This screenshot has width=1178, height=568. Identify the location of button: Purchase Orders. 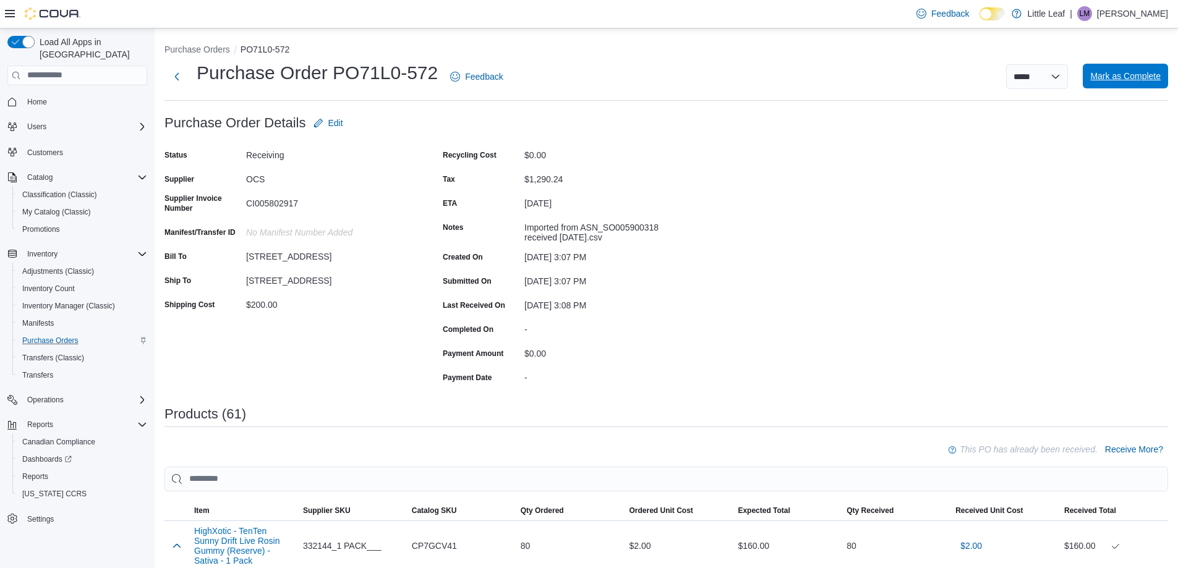
(82, 341).